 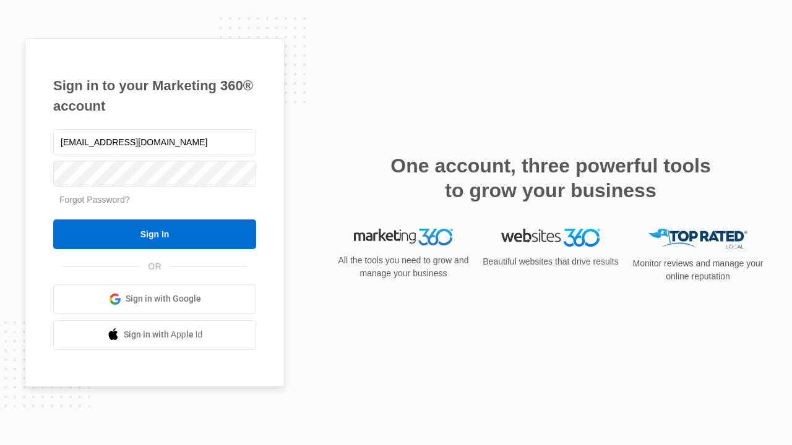 I want to click on input: Sign In, so click(x=155, y=234).